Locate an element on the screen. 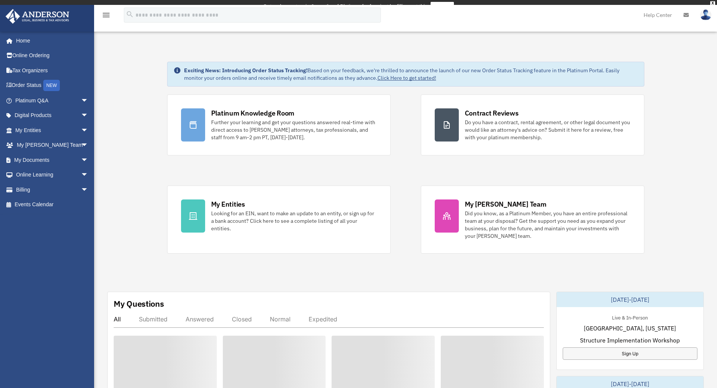  div: Did you know, as a Platinum Member, you have an entire professional team at your disposal? Get th... is located at coordinates (547, 225).